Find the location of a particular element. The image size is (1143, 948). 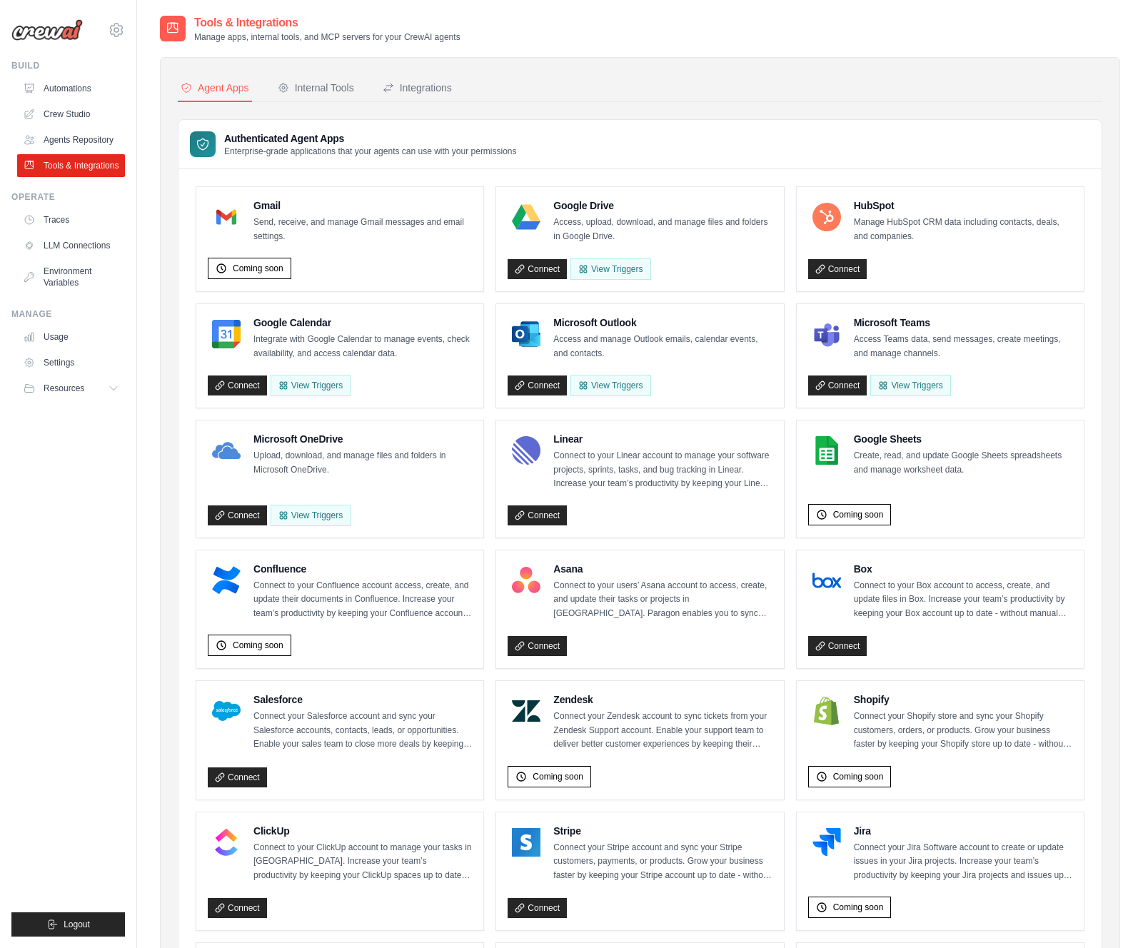

p: Connect your Stripe account and sync your Stripe customers, payments, or products. Grow your busi... is located at coordinates (663, 862).